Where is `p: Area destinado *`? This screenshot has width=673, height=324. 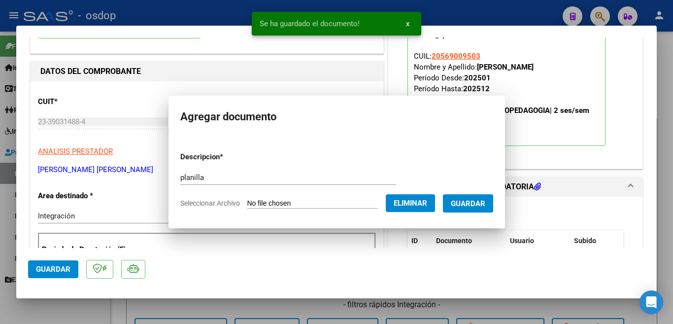 p: Area destinado * is located at coordinates (89, 196).